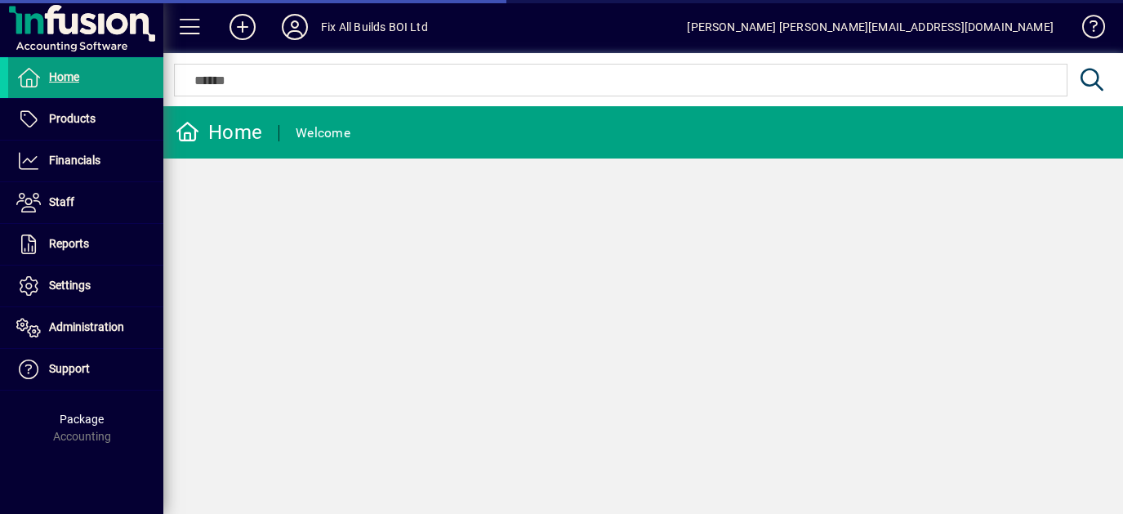 This screenshot has height=514, width=1123. What do you see at coordinates (219, 132) in the screenshot?
I see `div: Home` at bounding box center [219, 132].